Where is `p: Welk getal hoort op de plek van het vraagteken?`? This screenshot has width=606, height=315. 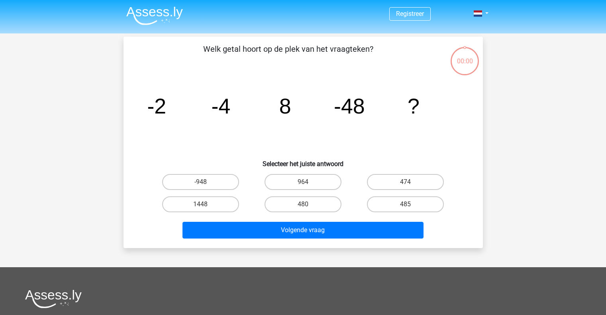
p: Welk getal hoort op de plek van het vraagteken? is located at coordinates (288, 55).